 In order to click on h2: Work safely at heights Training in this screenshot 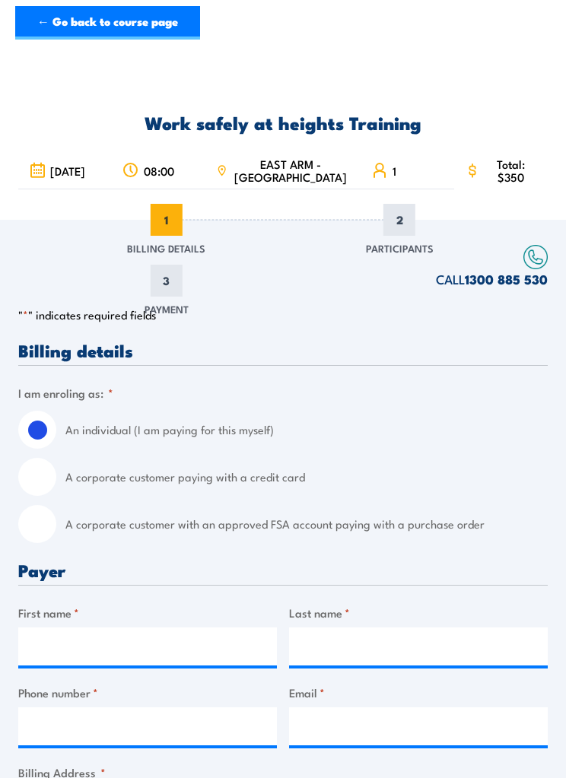, I will do `click(283, 122)`.